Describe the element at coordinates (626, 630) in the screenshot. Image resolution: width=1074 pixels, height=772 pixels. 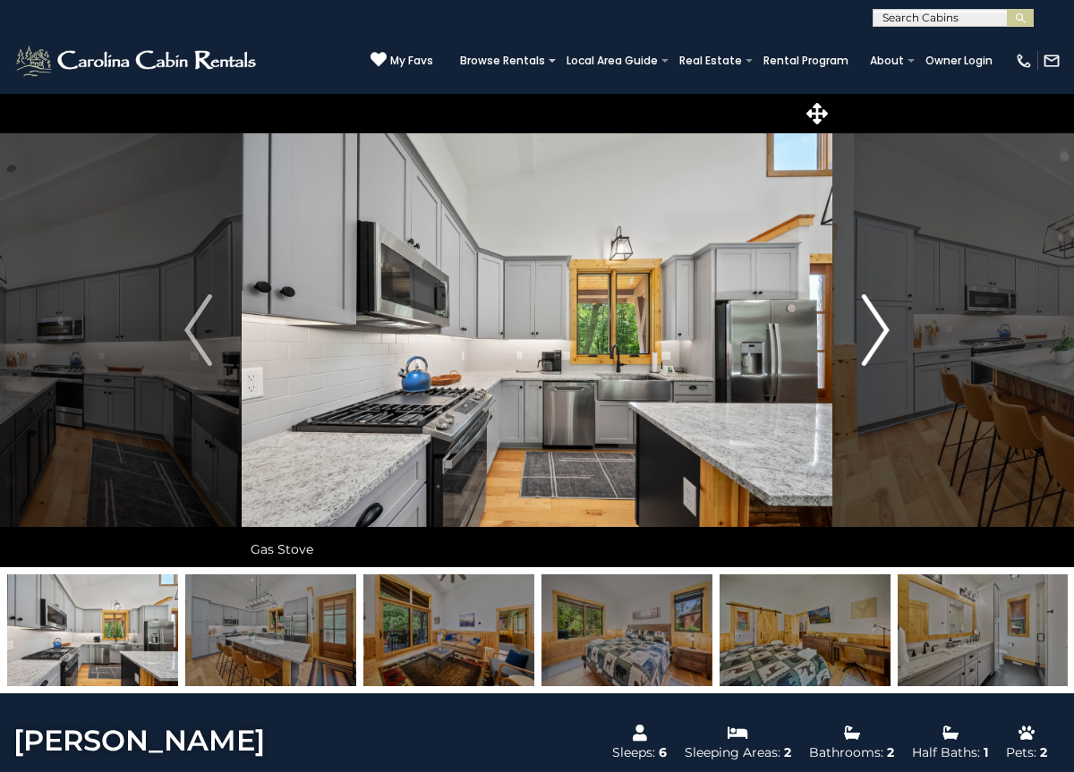
I see `img: 168777927` at that location.